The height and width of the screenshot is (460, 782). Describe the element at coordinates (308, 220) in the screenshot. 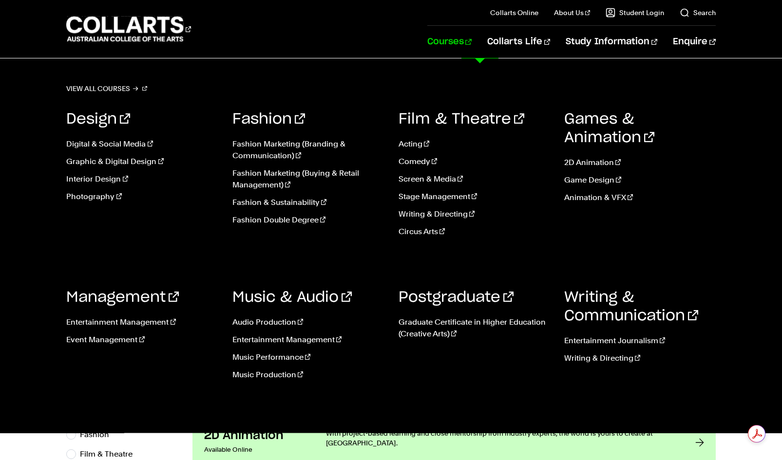

I see `a: Fashion Double Degree` at that location.